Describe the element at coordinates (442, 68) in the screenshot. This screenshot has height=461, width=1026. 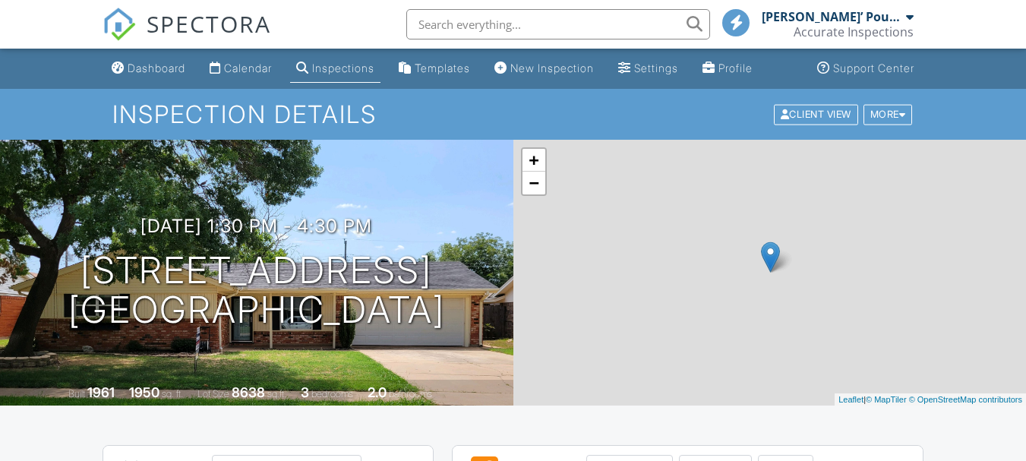
I see `div: Templates` at that location.